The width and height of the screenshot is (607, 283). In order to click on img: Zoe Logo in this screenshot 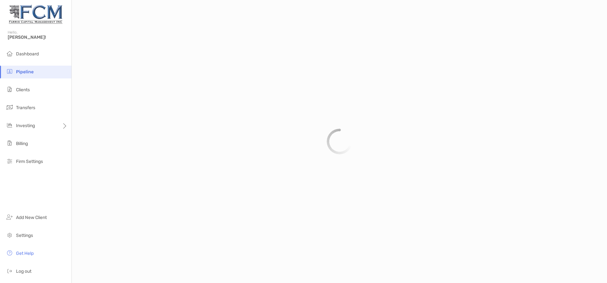, I will do `click(36, 14)`.